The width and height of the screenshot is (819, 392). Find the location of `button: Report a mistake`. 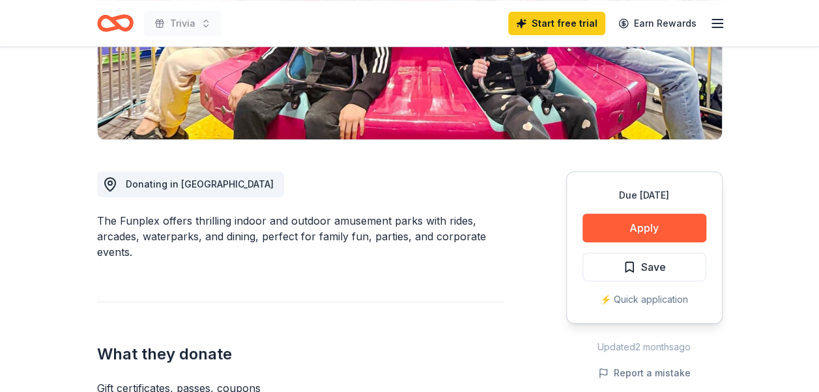

button: Report a mistake is located at coordinates (645, 374).